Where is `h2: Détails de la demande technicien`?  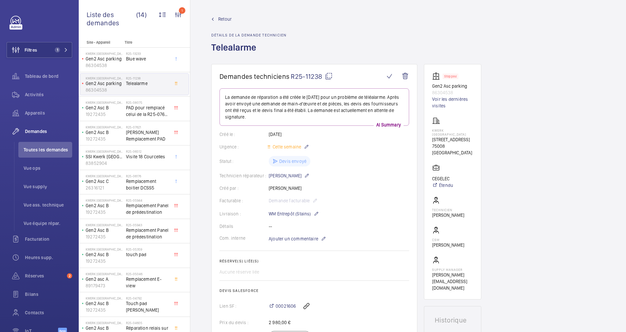
h2: Détails de la demande technicien is located at coordinates (249, 35).